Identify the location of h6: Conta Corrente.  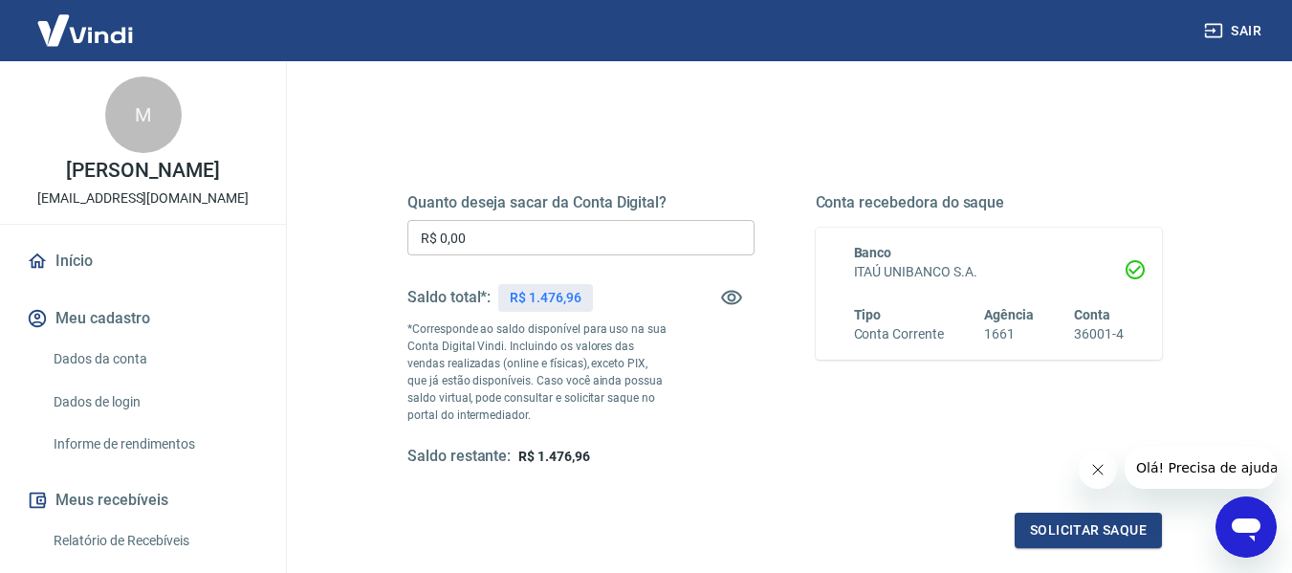
(899, 334).